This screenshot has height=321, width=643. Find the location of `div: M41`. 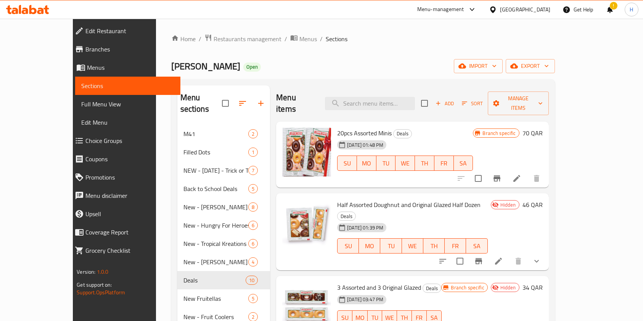

div: M41 is located at coordinates (216, 134).